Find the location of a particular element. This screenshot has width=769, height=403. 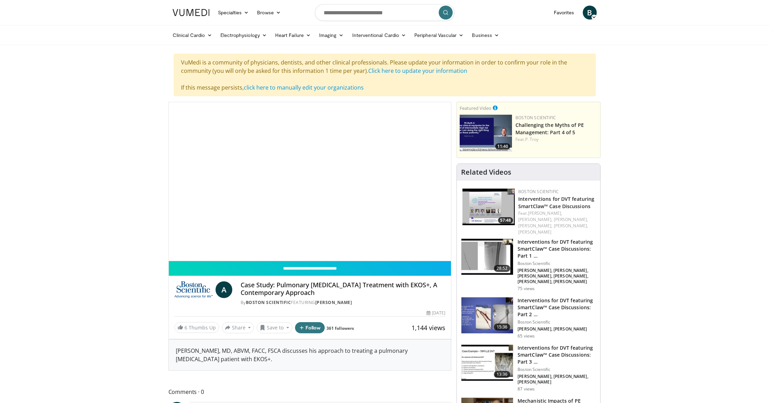

img: d5b042fb-44bd-4213-87e0-b0808e5010e8.150x105_q85_crop-smart_upscale.jpg is located at coordinates (486, 133).